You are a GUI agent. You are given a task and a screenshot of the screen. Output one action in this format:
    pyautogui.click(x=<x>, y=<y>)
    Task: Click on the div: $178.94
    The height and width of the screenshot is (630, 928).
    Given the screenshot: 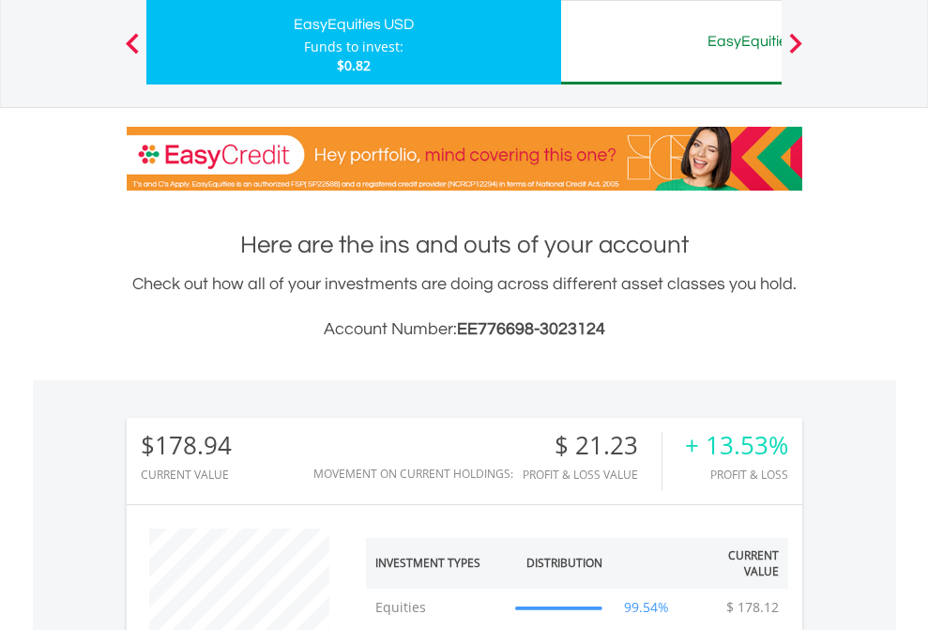 What is the action you would take?
    pyautogui.click(x=186, y=445)
    